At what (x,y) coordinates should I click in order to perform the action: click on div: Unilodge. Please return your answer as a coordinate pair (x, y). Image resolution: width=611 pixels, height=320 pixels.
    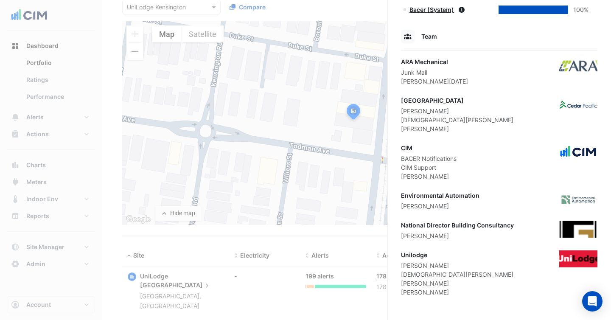
    Looking at the image, I should click on (457, 254).